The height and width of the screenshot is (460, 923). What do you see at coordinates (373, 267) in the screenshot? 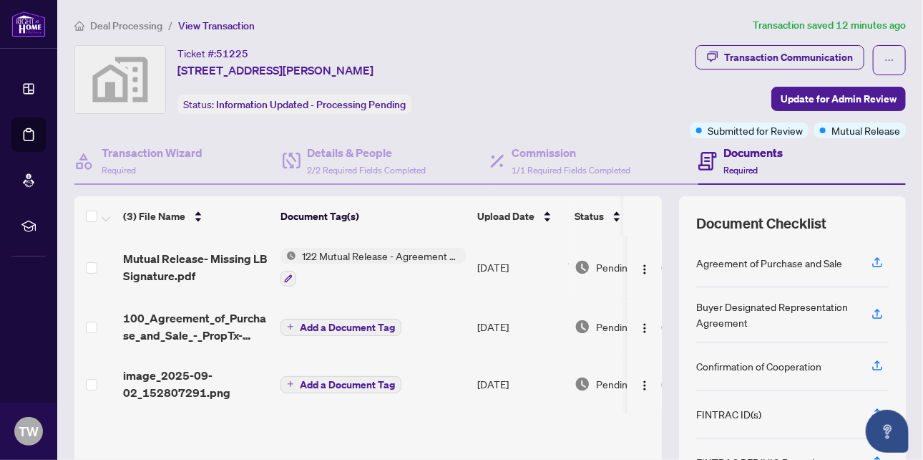
I see `button: Status Icon122 Mutual Release - Agreement of Purchase and Sale` at bounding box center [373, 267].